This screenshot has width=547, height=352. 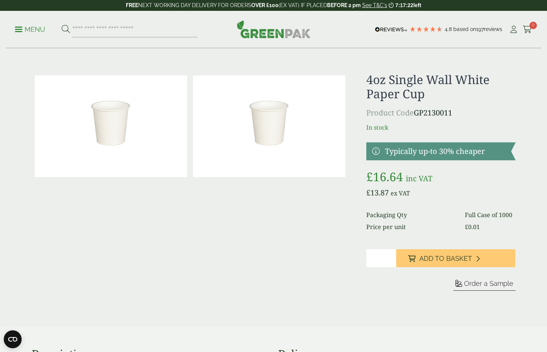 What do you see at coordinates (513, 29) in the screenshot?
I see `i: My Account` at bounding box center [513, 29].